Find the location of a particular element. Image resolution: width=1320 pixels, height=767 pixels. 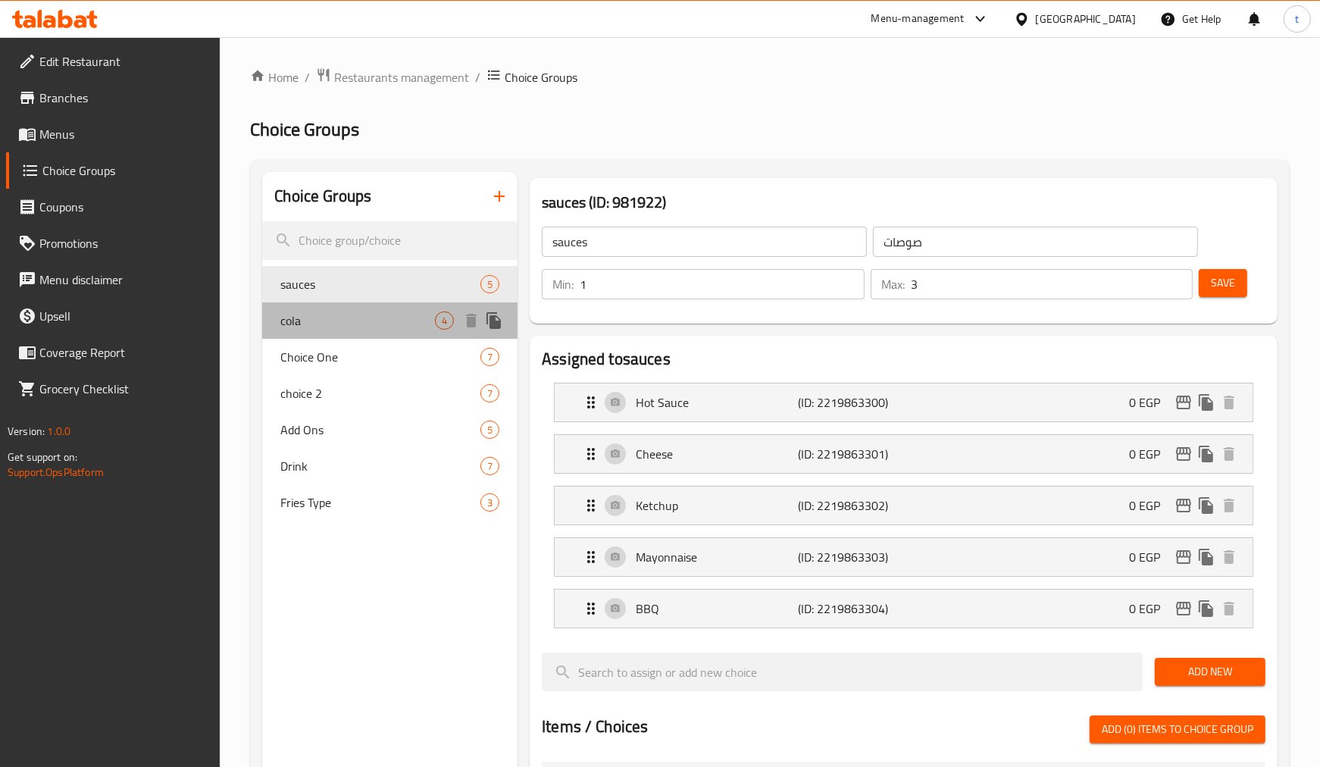

span: Version: is located at coordinates (26, 431).